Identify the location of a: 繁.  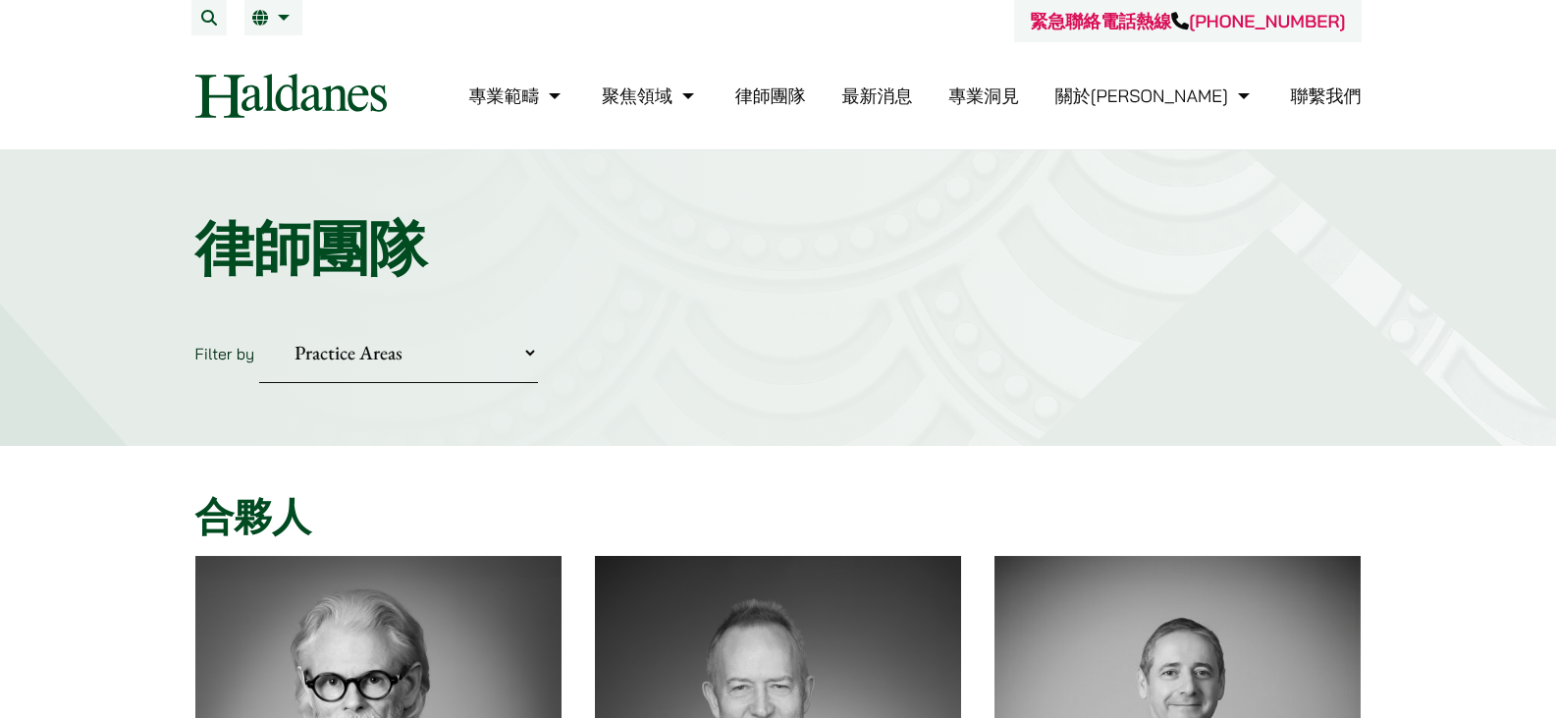
(273, 18).